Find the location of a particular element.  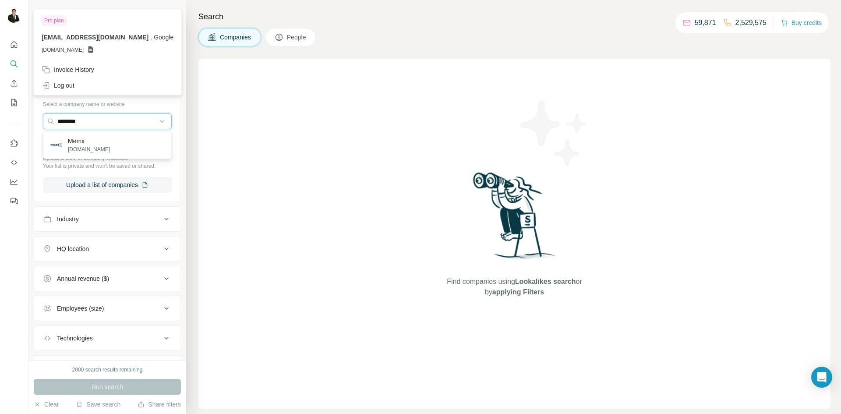

span: applying Filters is located at coordinates (518, 292).